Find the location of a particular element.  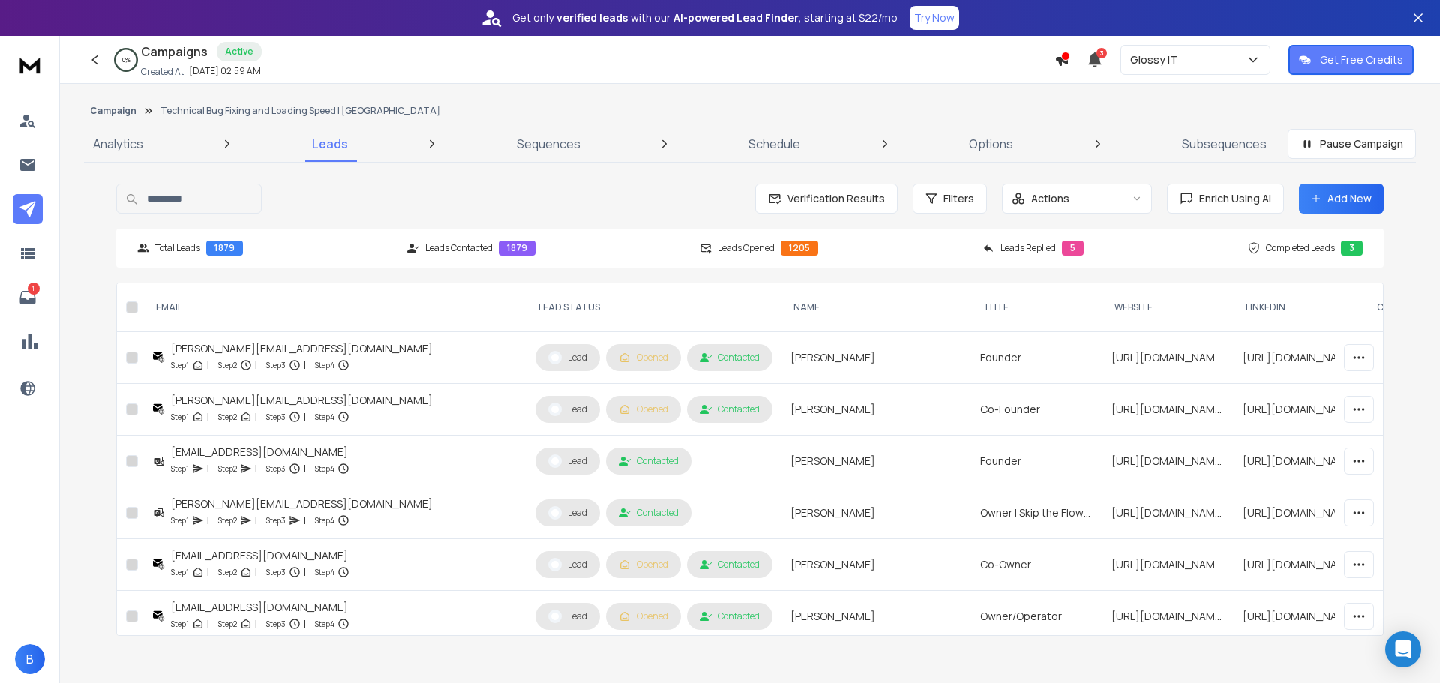

p: Get Free Credits is located at coordinates (1361, 60).